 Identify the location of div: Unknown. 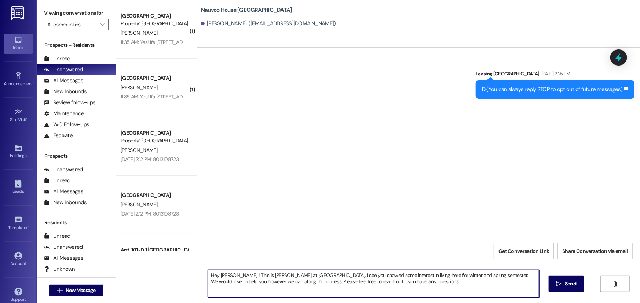
(59, 269).